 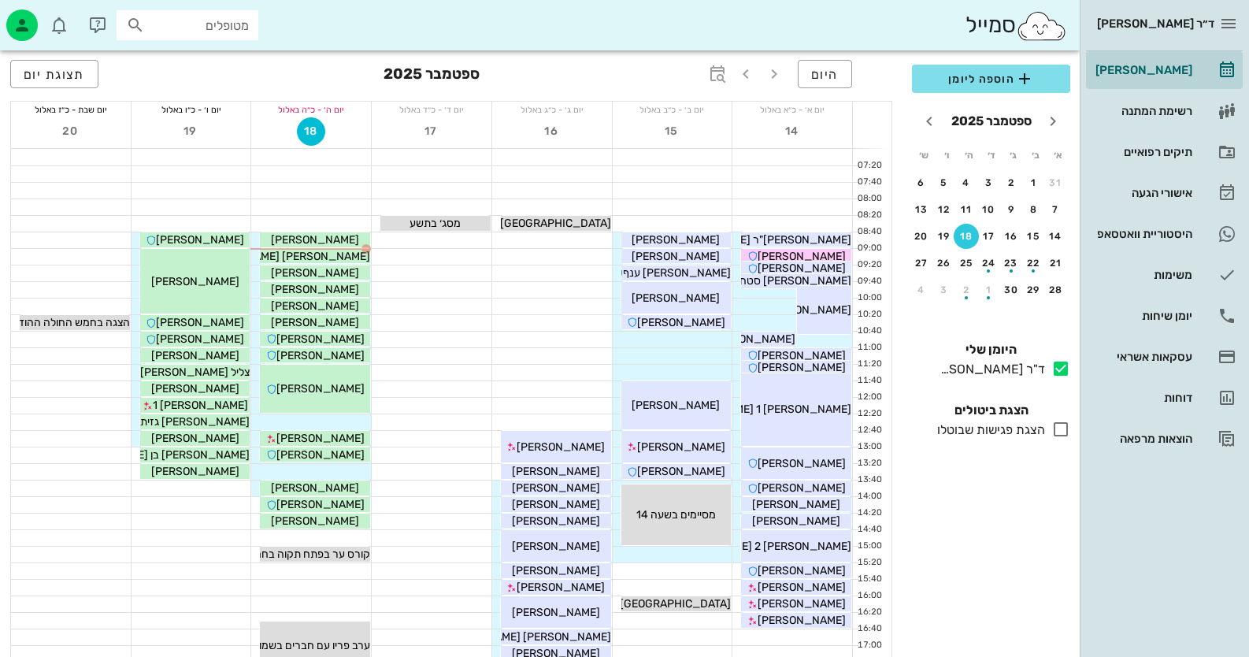 What do you see at coordinates (1011, 290) in the screenshot?
I see `button: 30` at bounding box center [1011, 290].